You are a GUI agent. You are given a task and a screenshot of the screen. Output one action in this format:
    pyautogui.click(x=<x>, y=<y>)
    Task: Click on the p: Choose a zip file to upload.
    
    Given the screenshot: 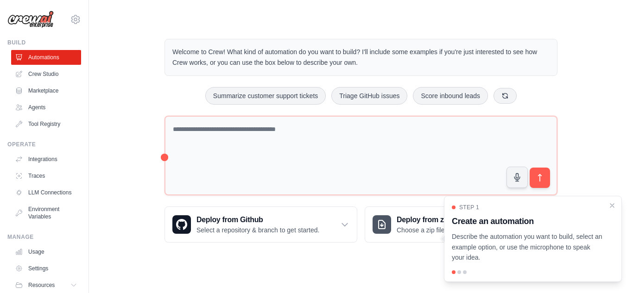 What is the action you would take?
    pyautogui.click(x=436, y=230)
    